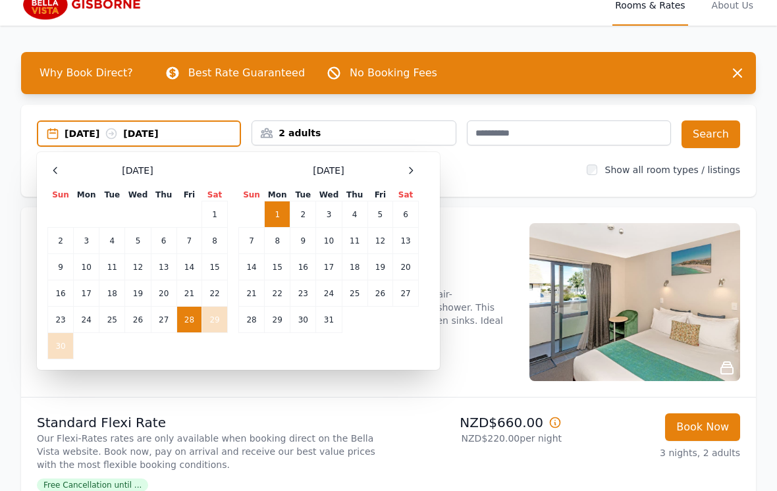 This screenshot has height=491, width=777. What do you see at coordinates (710, 134) in the screenshot?
I see `button: Search` at bounding box center [710, 134].